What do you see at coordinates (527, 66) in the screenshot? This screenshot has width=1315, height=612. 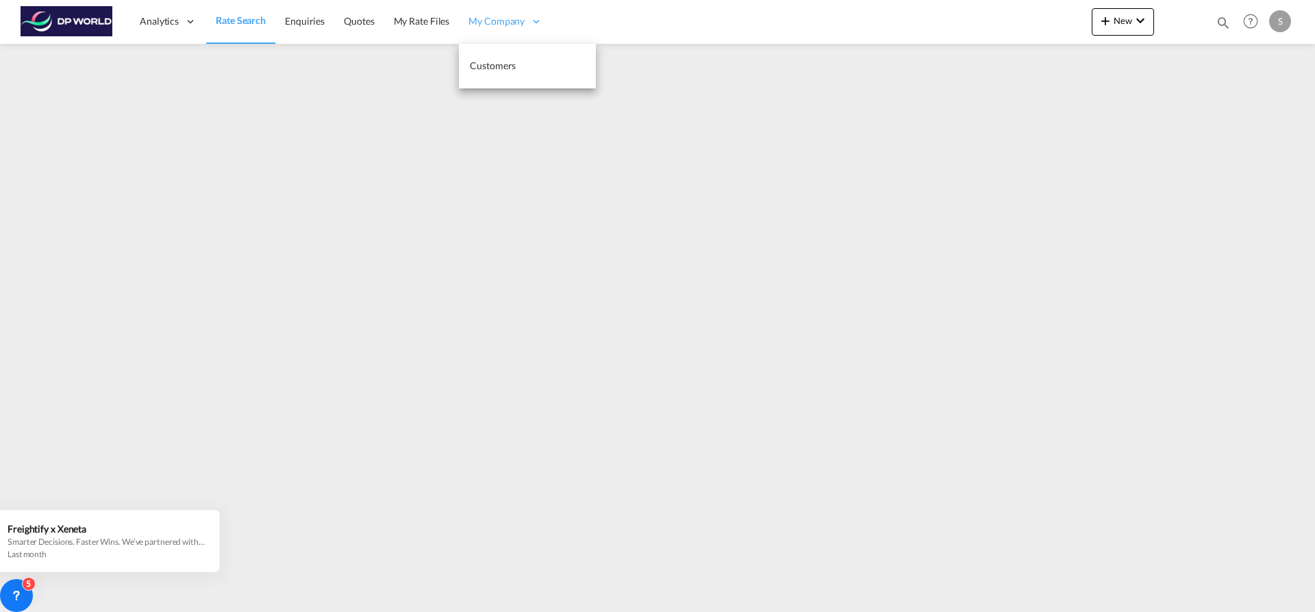 I see `a: Customers` at bounding box center [527, 66].